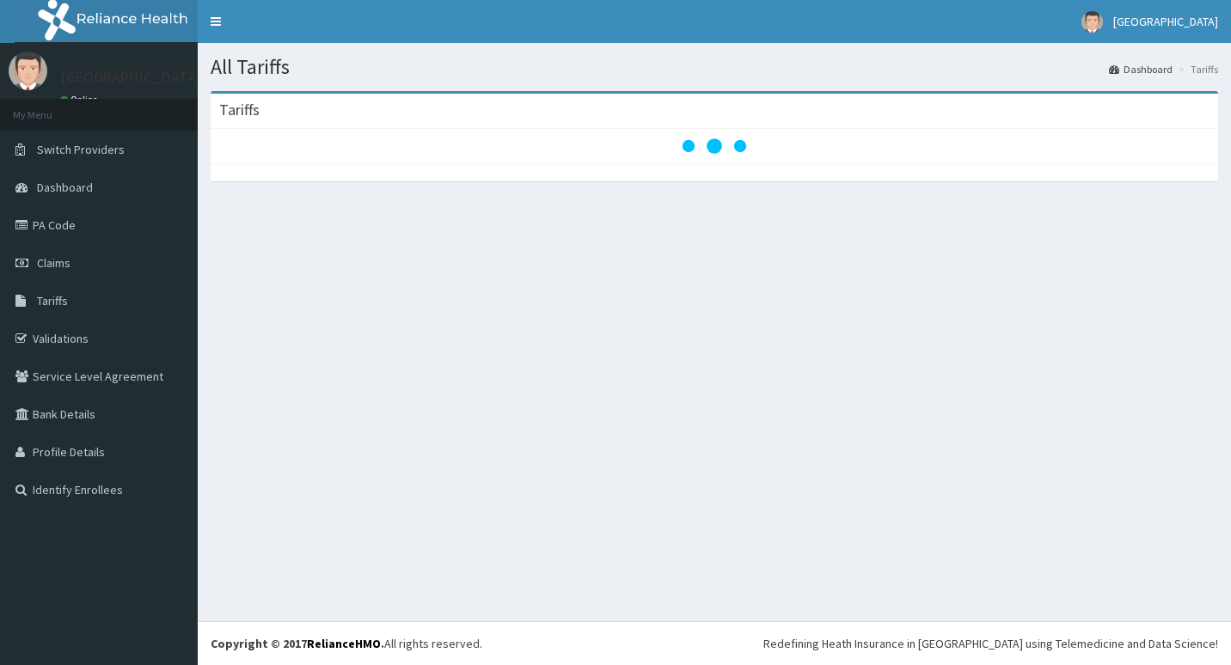  What do you see at coordinates (344, 644) in the screenshot?
I see `a: RelianceHMO` at bounding box center [344, 644].